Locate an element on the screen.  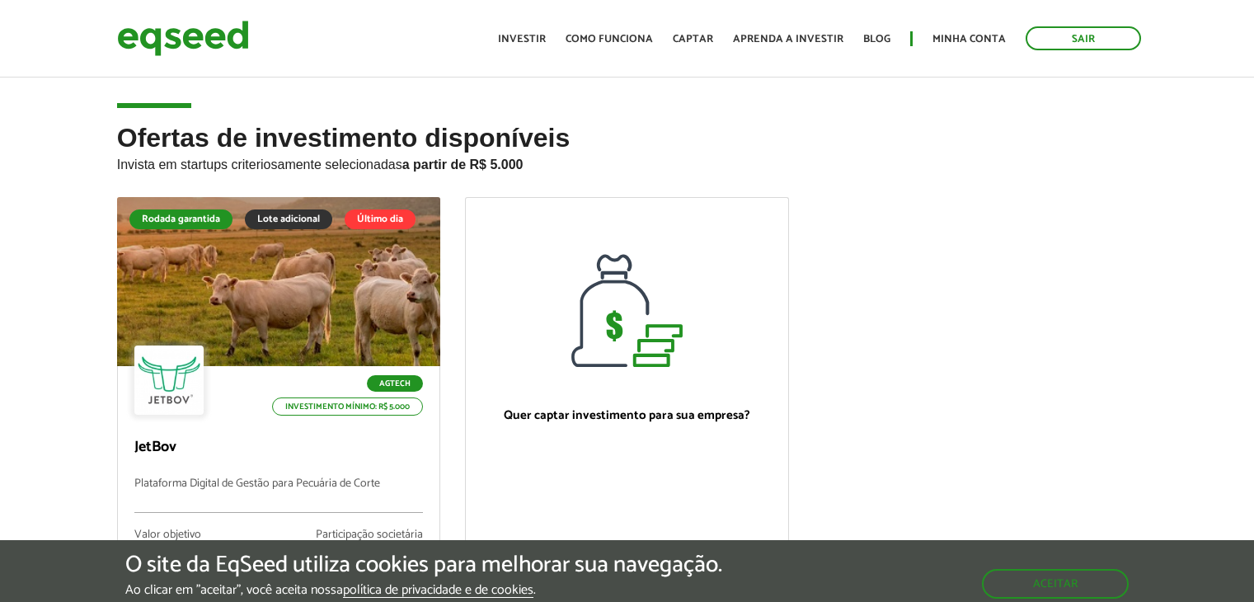
p: JetBov is located at coordinates (279, 448).